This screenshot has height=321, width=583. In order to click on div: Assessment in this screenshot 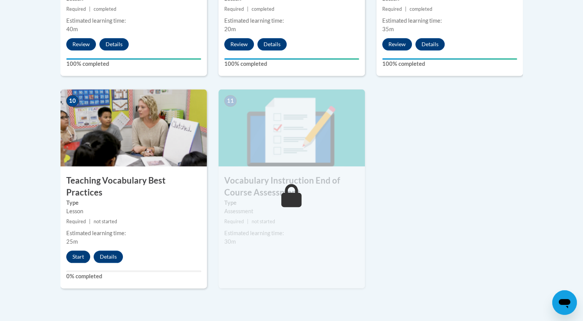, I will do `click(292, 212)`.